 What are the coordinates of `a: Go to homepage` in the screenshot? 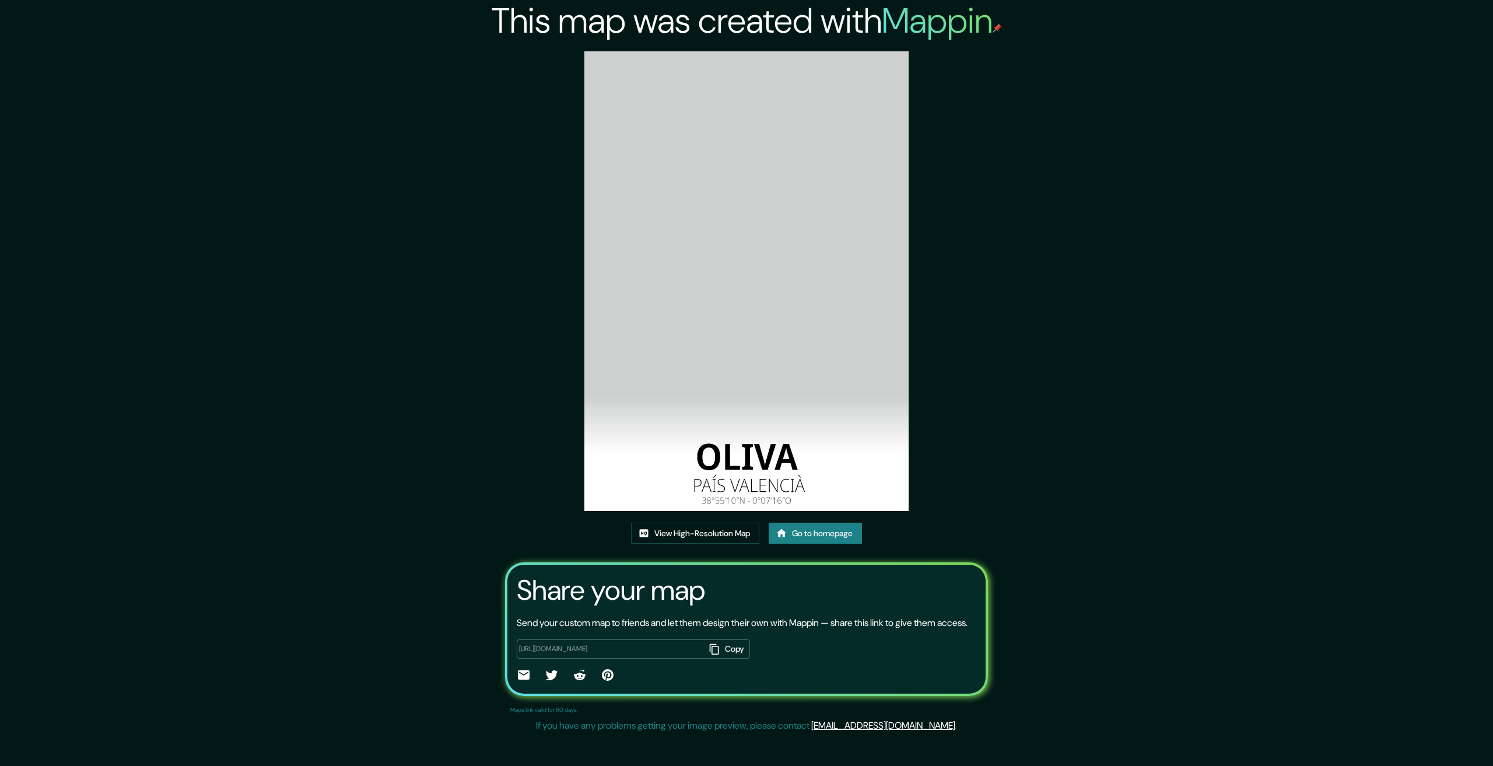 It's located at (815, 533).